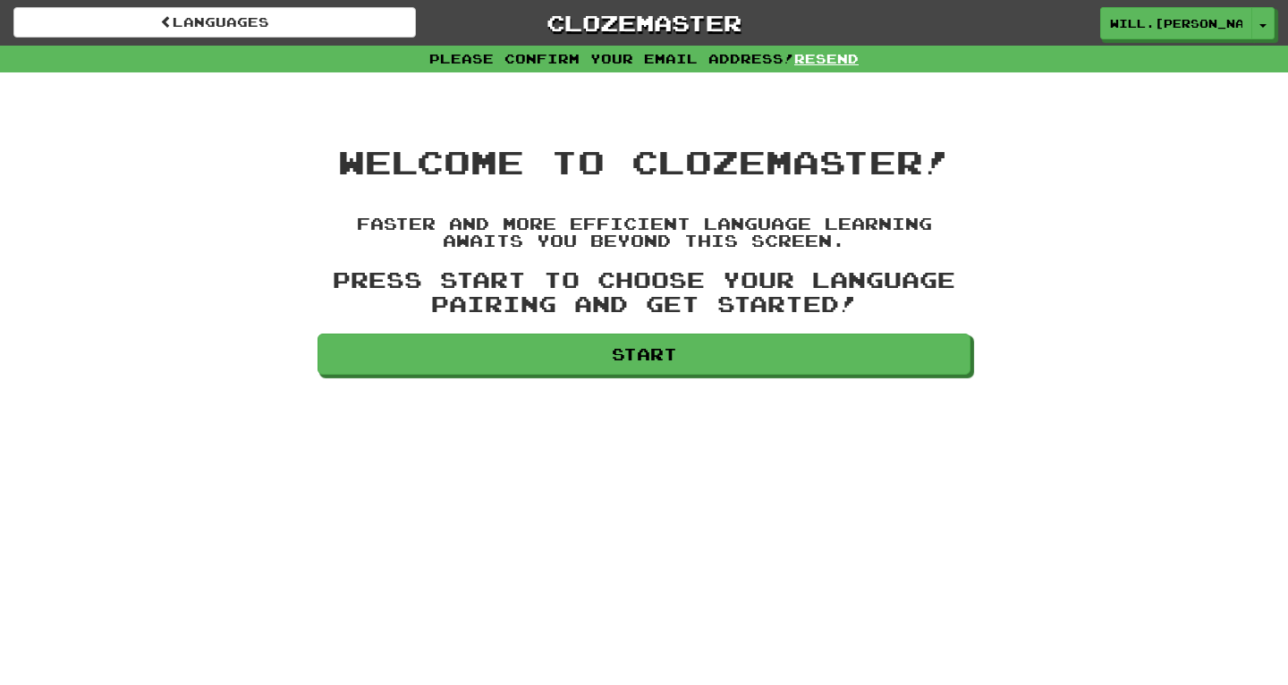 Image resolution: width=1288 pixels, height=685 pixels. What do you see at coordinates (644, 233) in the screenshot?
I see `h4: Faster and more efficient language learning awaits you beyond this screen.` at bounding box center [644, 233].